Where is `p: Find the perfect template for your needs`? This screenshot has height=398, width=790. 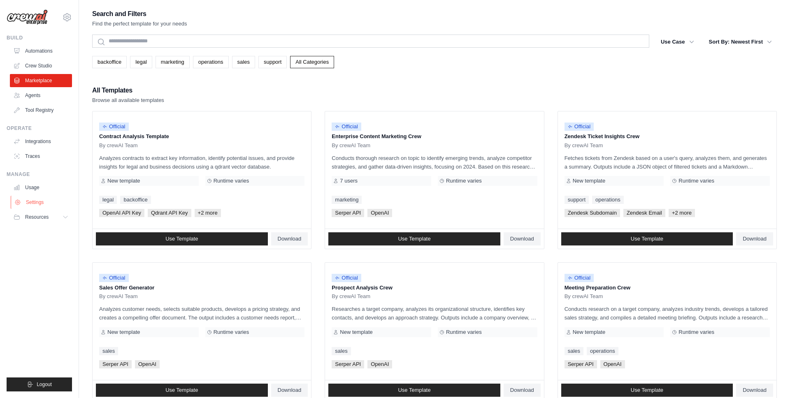 p: Find the perfect template for your needs is located at coordinates (140, 24).